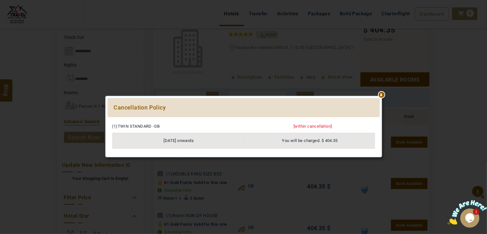 This screenshot has height=234, width=487. What do you see at coordinates (309, 141) in the screenshot?
I see `td: You will be charged. $ 404.35` at bounding box center [309, 141].